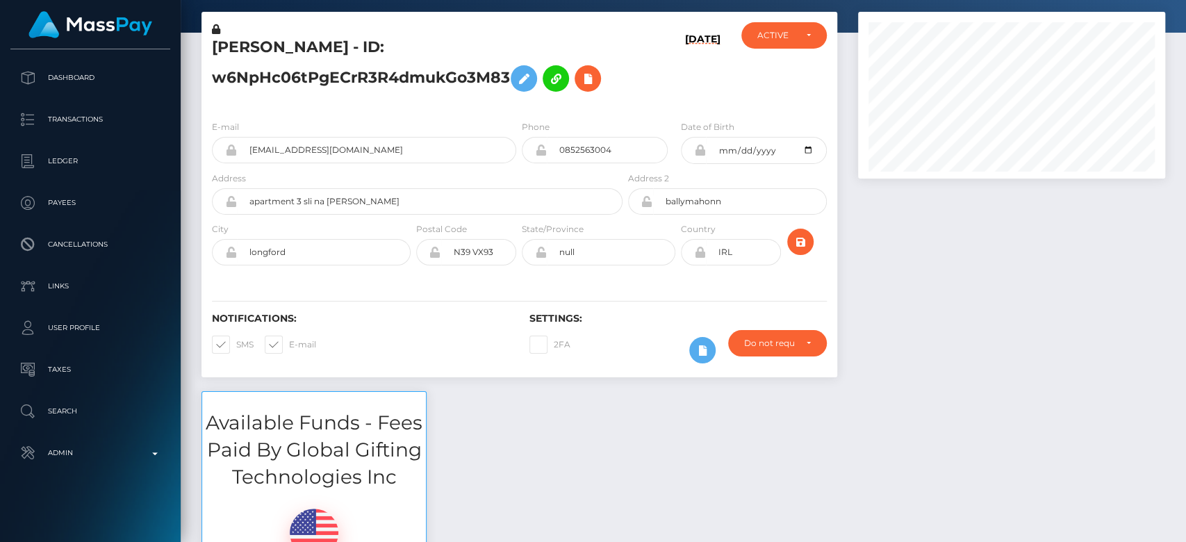 This screenshot has height=542, width=1186. I want to click on p: Links, so click(90, 286).